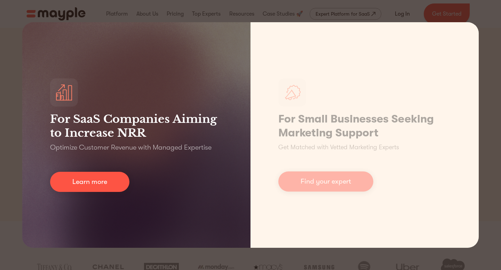 This screenshot has width=501, height=270. What do you see at coordinates (131, 148) in the screenshot?
I see `p: Optimize Customer Revenue with Managed Expertise` at bounding box center [131, 148].